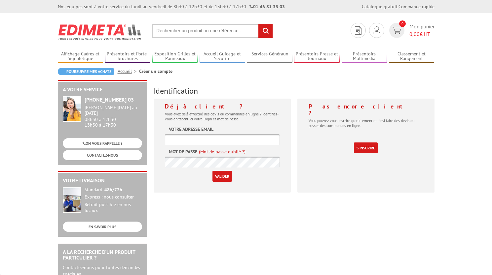 This screenshot has width=492, height=275. Describe the element at coordinates (113, 190) in the screenshot. I see `strong: 48h/72h` at that location.